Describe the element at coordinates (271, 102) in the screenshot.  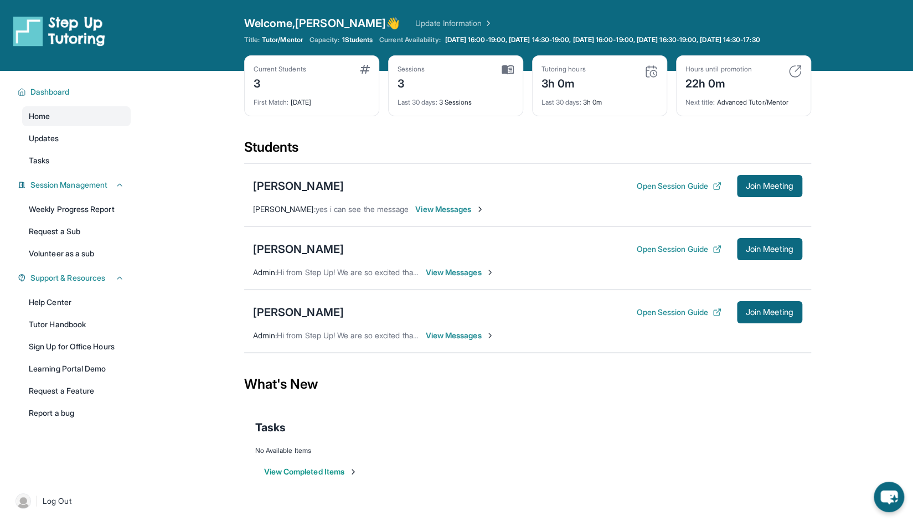
I see `span: First Match :` at that location.